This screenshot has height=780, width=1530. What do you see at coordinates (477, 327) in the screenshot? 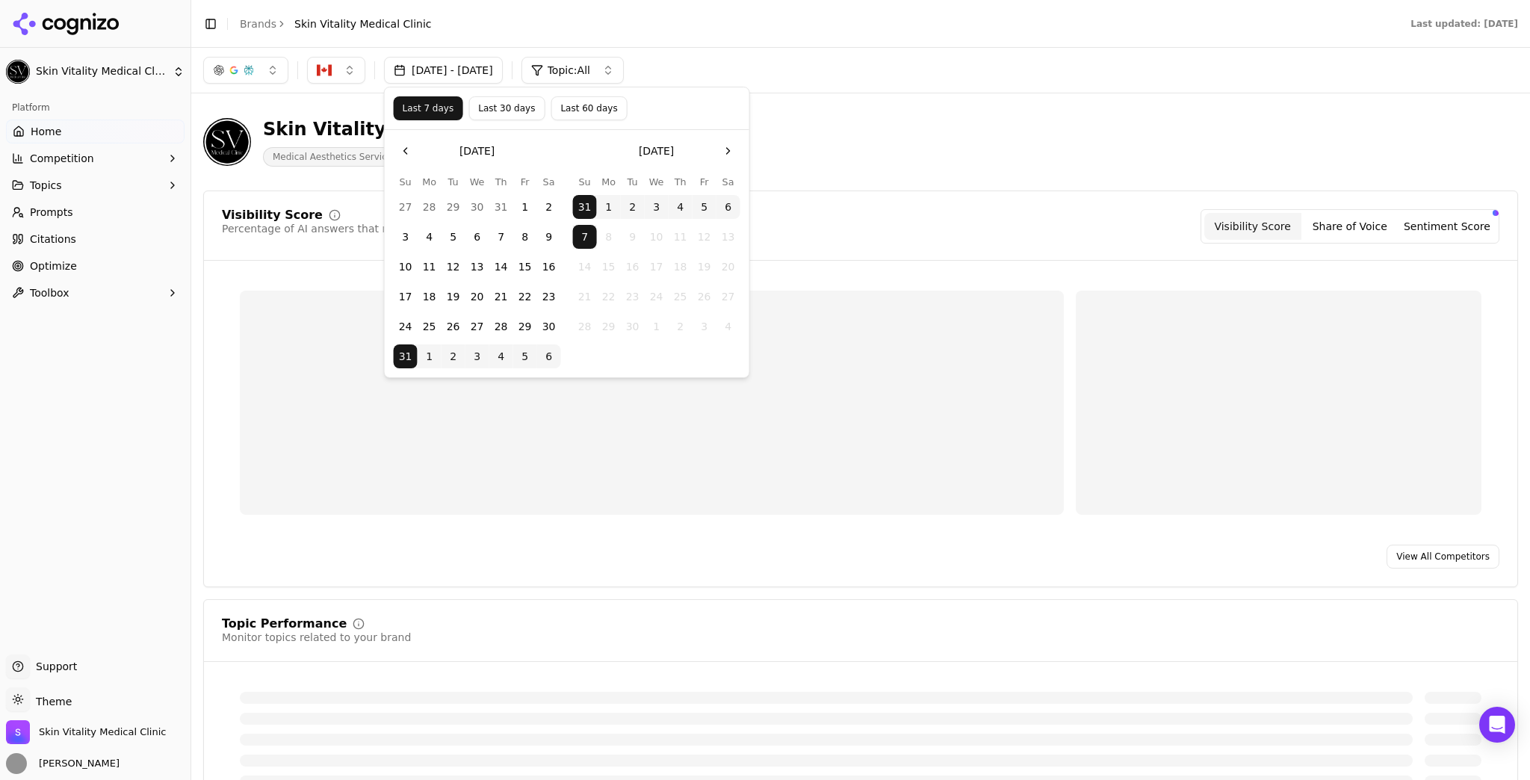
I see `button: Wednesday, August 27th, 2025` at bounding box center [477, 327].